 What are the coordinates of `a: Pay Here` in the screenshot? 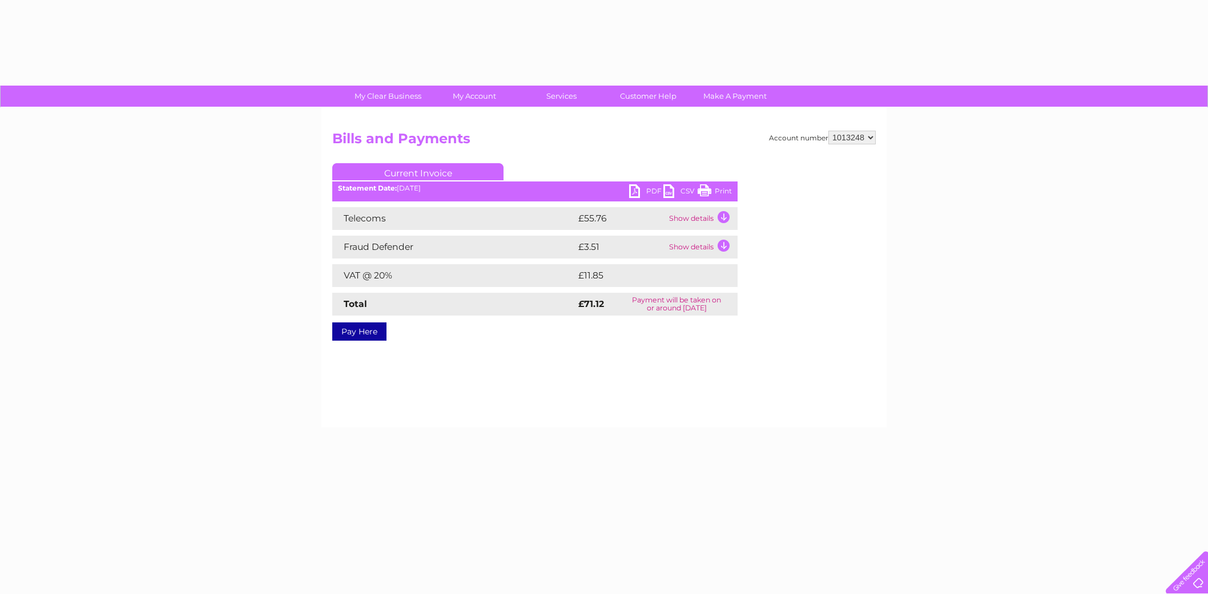 It's located at (359, 332).